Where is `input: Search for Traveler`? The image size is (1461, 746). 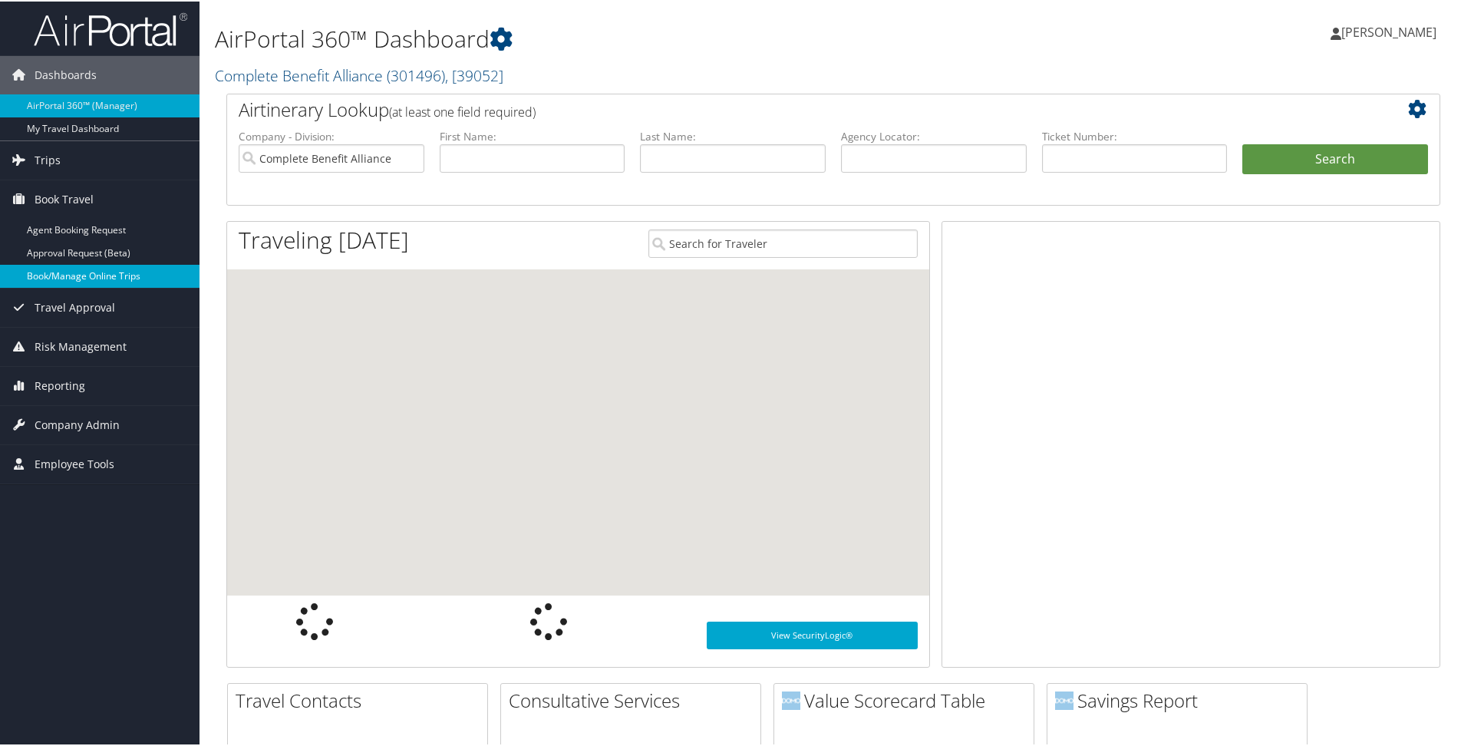 input: Search for Traveler is located at coordinates (782, 242).